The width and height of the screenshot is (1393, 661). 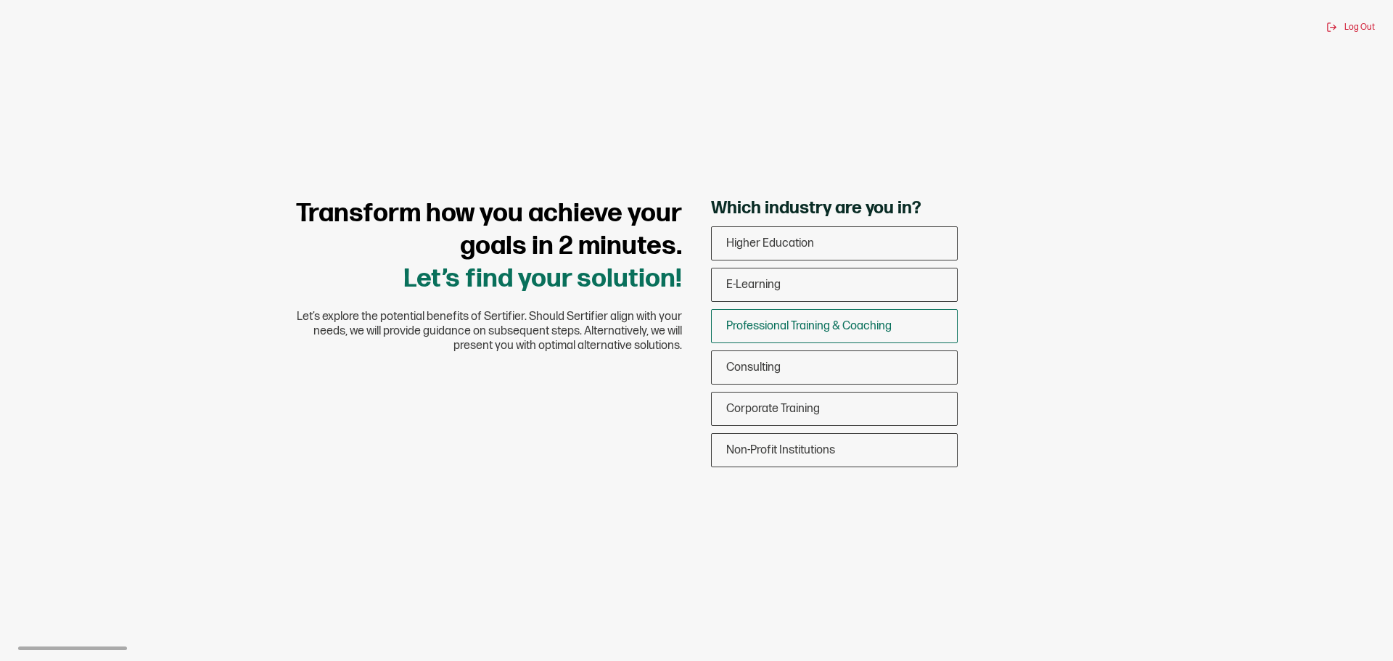 I want to click on h1: Let’s find your solution!, so click(x=479, y=246).